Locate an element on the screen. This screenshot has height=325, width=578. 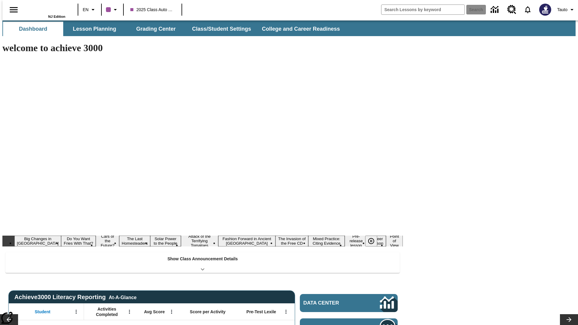
span: 2025 Class Auto Grade 13 is located at coordinates (153, 10).